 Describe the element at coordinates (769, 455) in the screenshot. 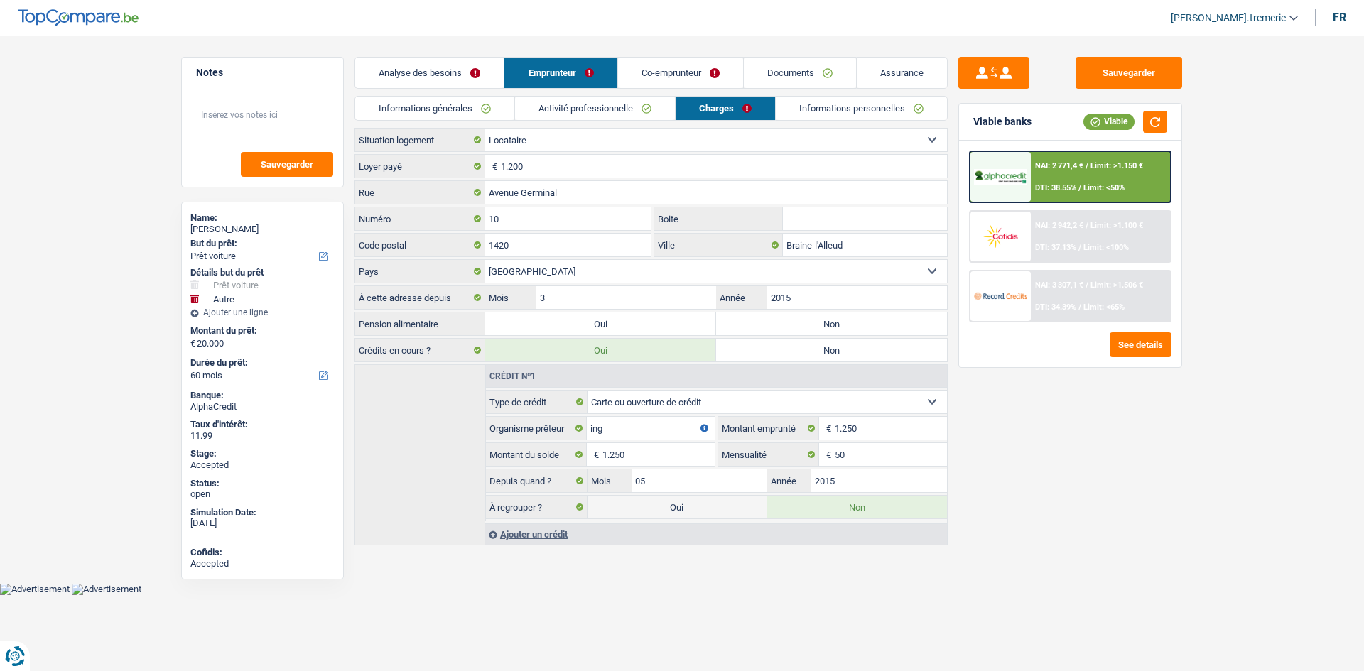

I see `label: Mensualité` at that location.